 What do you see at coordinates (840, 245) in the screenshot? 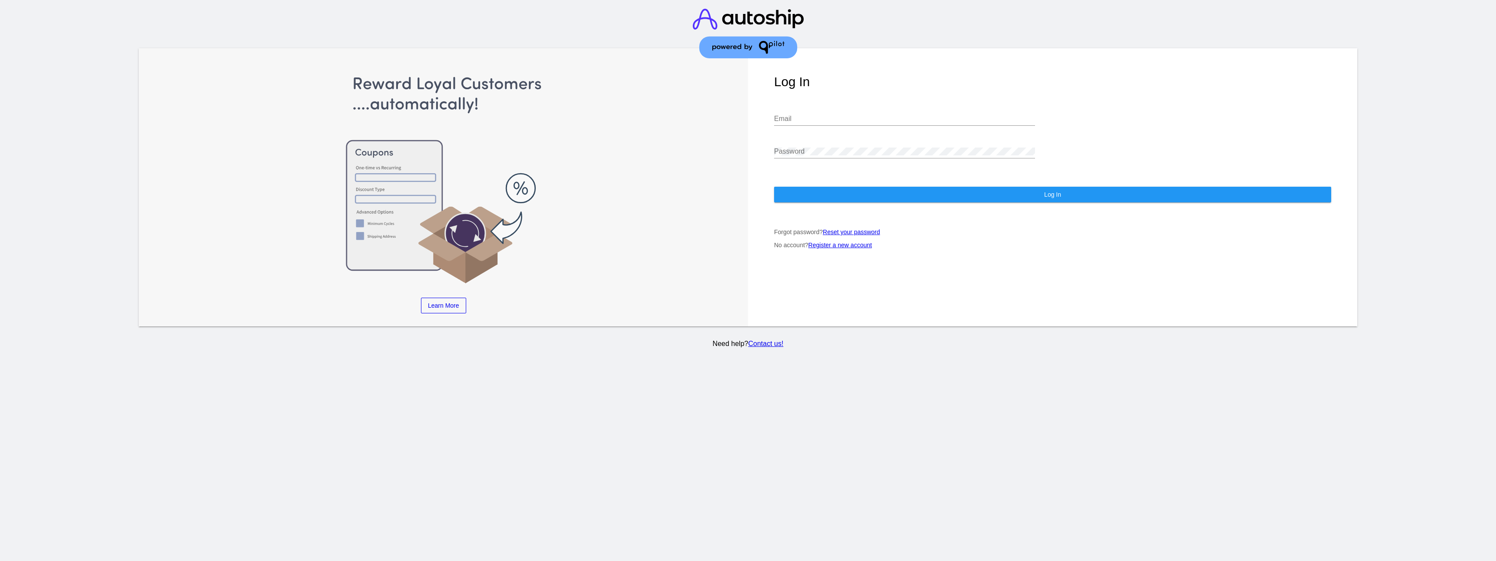
I see `a: Register a new account` at bounding box center [840, 245].